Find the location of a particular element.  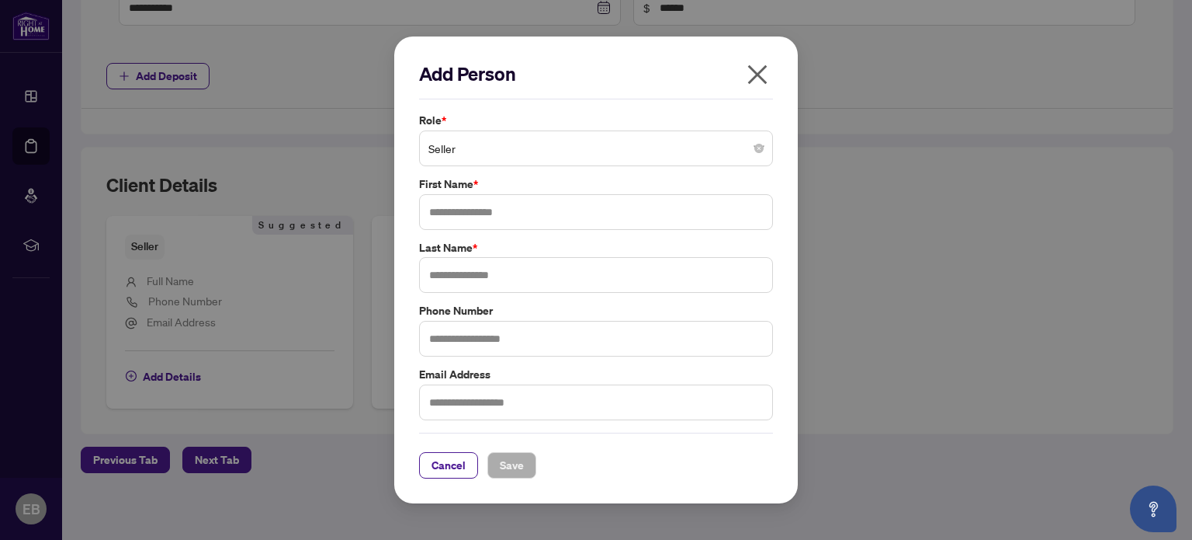

button: Open asap is located at coordinates (1154, 508).